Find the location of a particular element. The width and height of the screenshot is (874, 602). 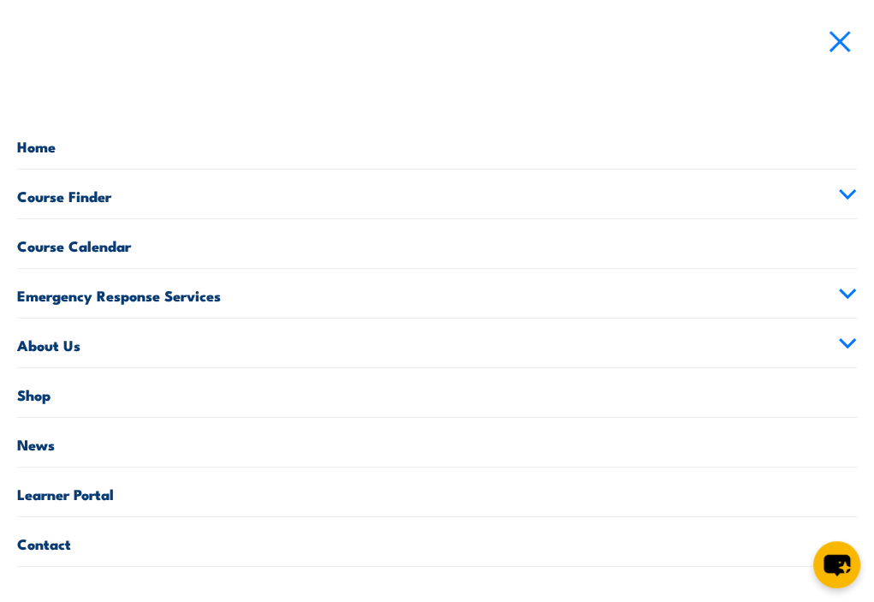

a: Home is located at coordinates (437, 144).